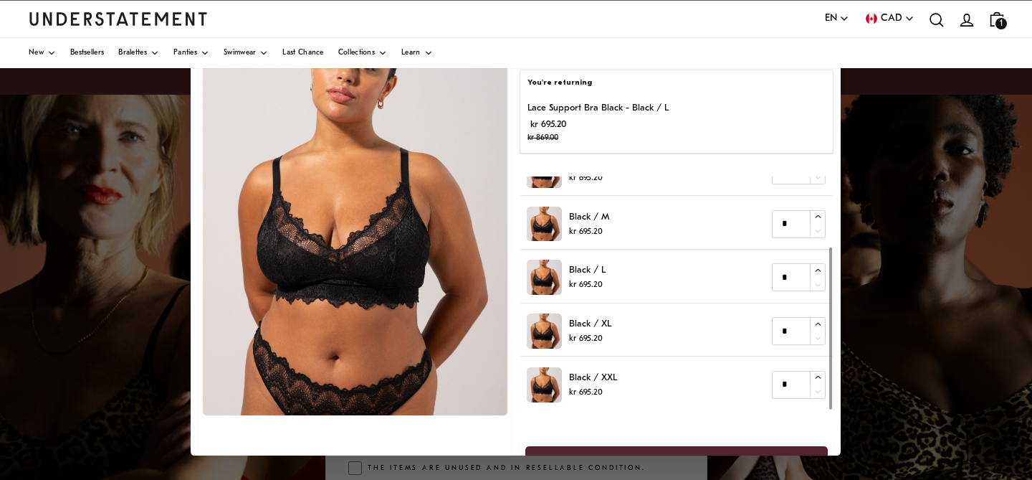  Describe the element at coordinates (87, 53) in the screenshot. I see `span: Bestsellers` at that location.